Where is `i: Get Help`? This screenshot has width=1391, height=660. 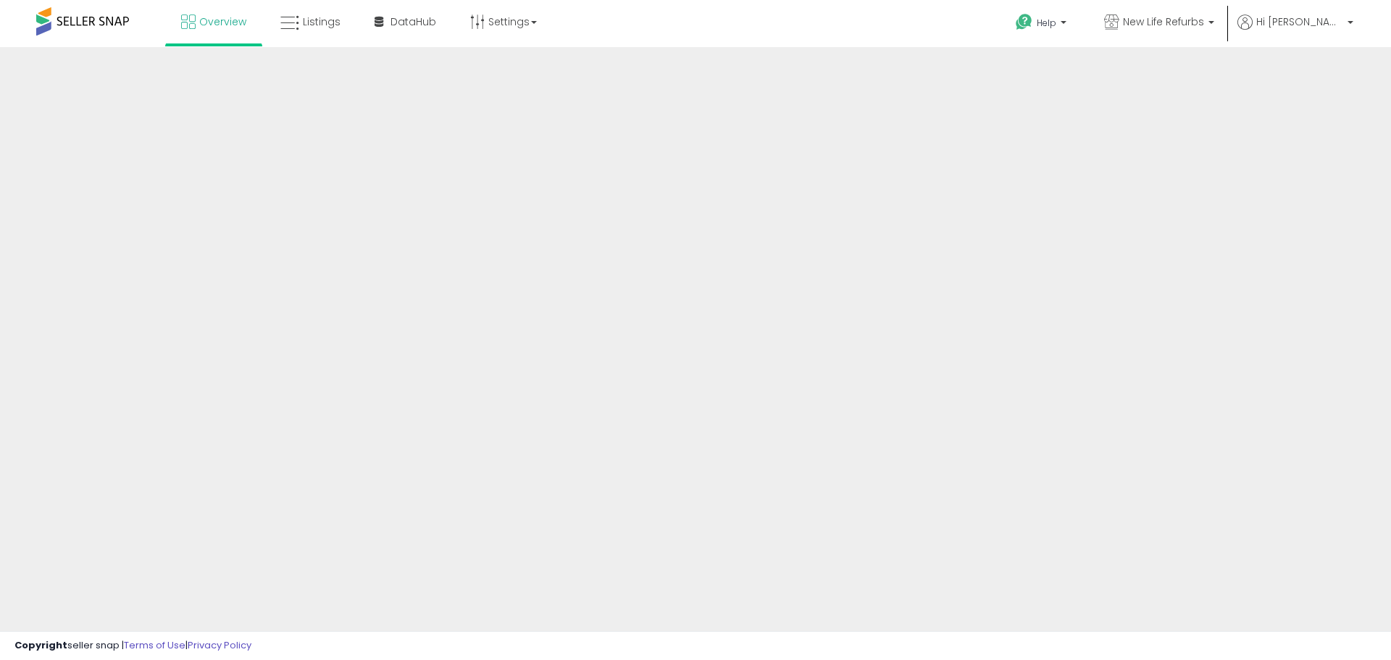 i: Get Help is located at coordinates (1023, 22).